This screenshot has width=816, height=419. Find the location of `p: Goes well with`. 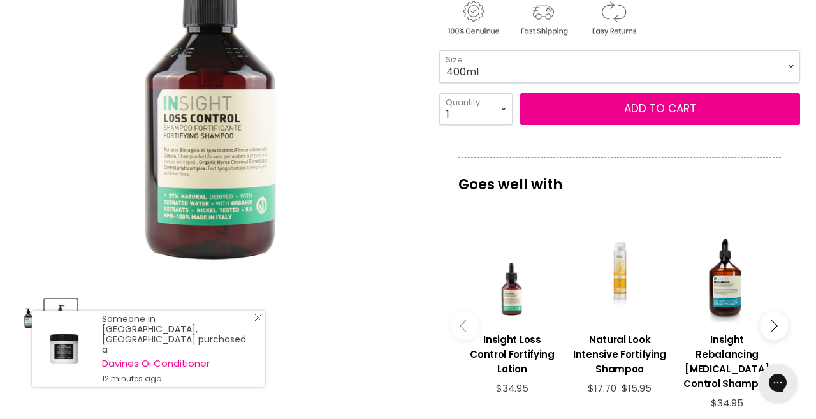

p: Goes well with is located at coordinates (619, 178).